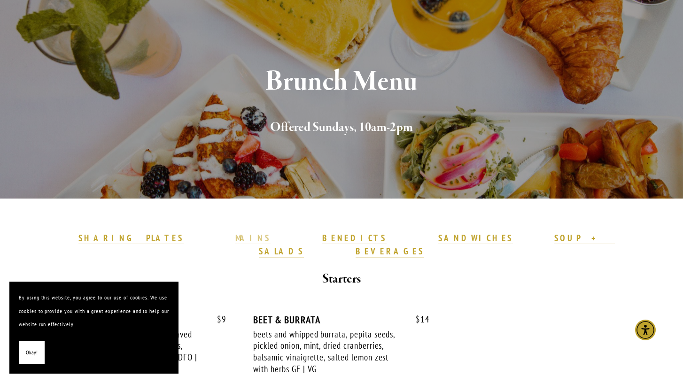 The image size is (683, 383). What do you see at coordinates (355, 238) in the screenshot?
I see `strong: BENEDICTS` at bounding box center [355, 238].